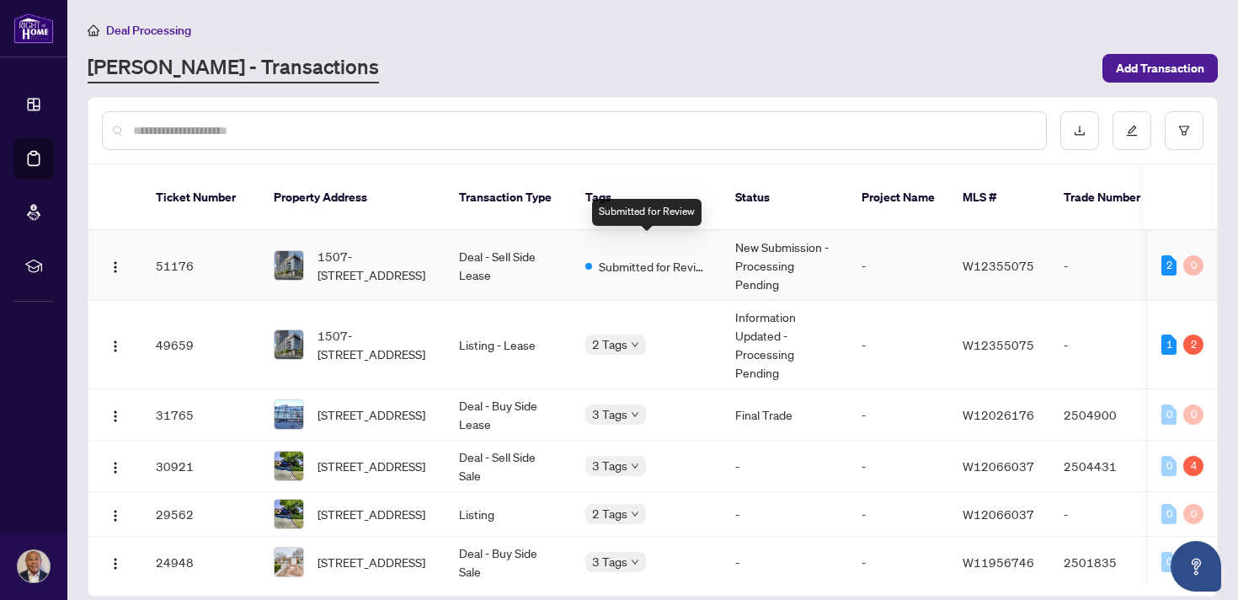 Image resolution: width=1238 pixels, height=600 pixels. I want to click on span: Submitted for Review, so click(653, 266).